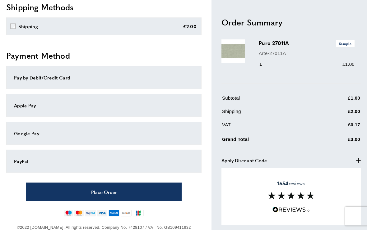 This screenshot has height=230, width=367. I want to click on td: Shipping, so click(269, 114).